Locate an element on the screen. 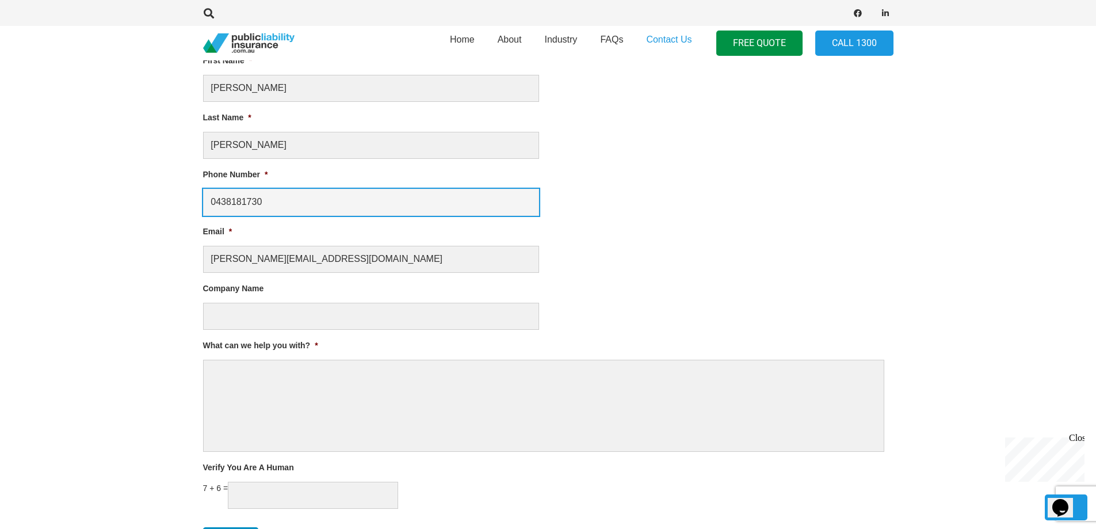 This screenshot has width=1096, height=529. div: Chat live with an agent now!Close is located at coordinates (42, 44).